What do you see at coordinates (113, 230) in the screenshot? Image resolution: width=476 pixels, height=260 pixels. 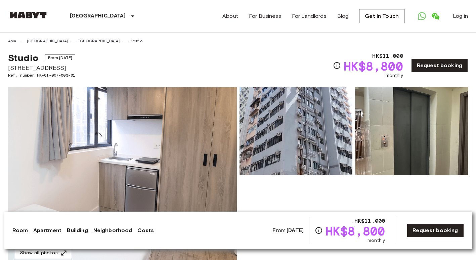 I see `a: Neighborhood` at bounding box center [113, 230].